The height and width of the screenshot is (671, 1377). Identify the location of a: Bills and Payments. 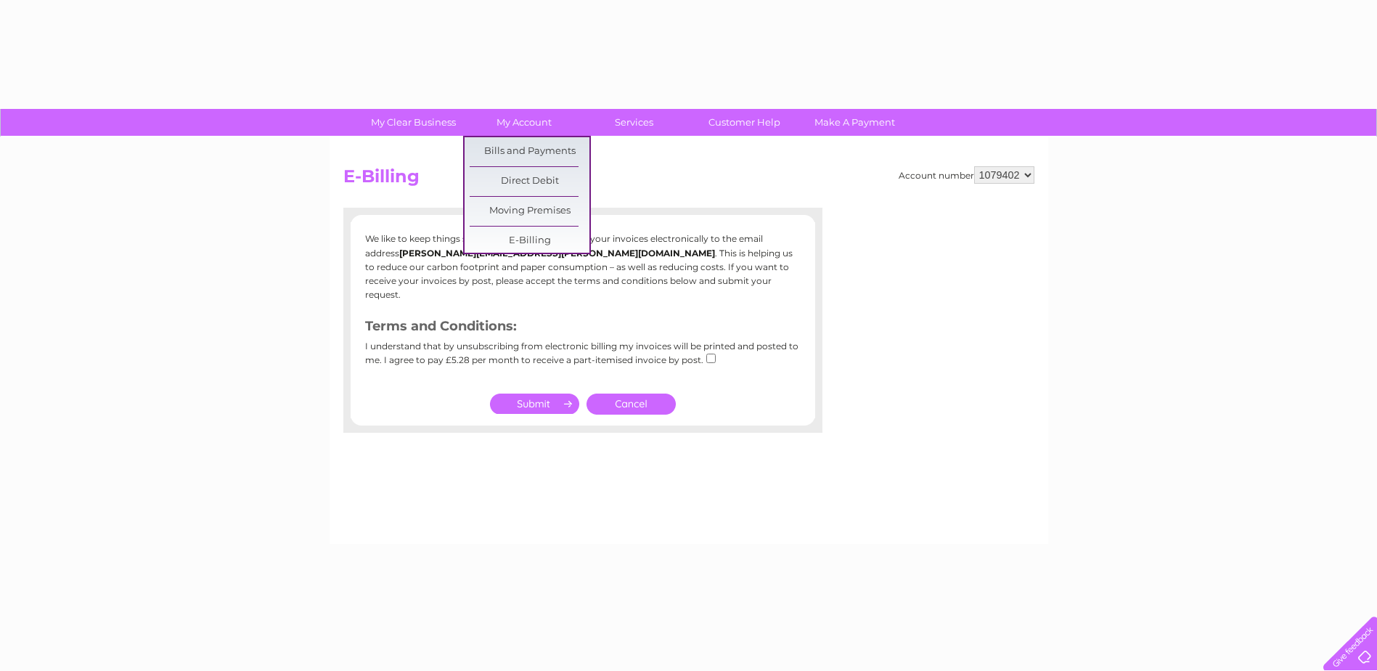
(529, 152).